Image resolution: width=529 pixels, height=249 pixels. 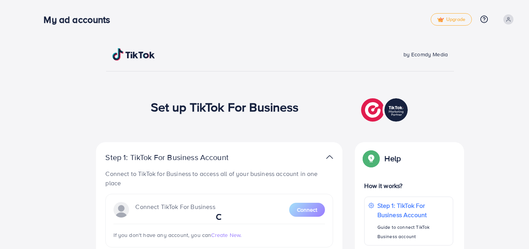 What do you see at coordinates (80, 19) in the screenshot?
I see `h3: My ad accounts` at bounding box center [80, 19].